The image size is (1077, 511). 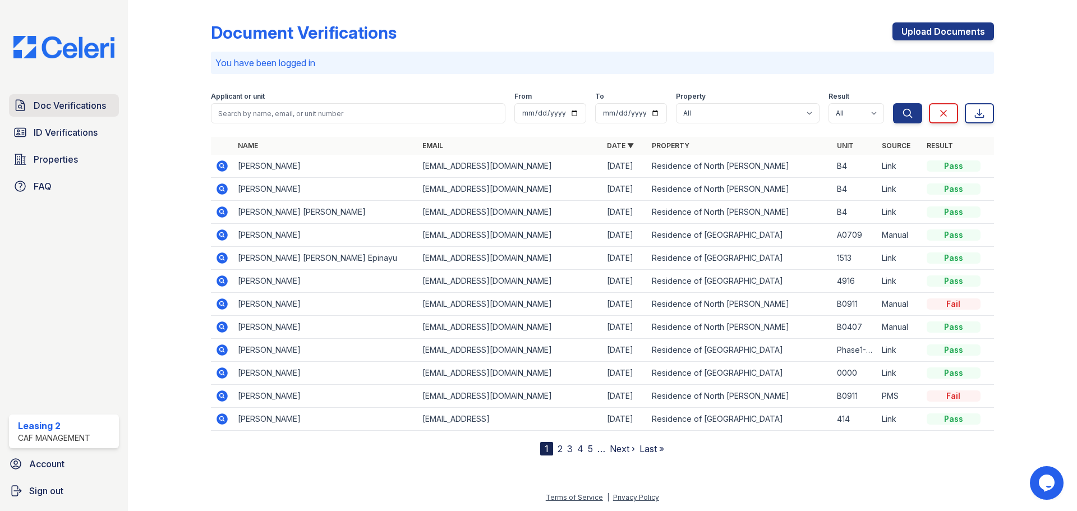 What do you see at coordinates (64, 159) in the screenshot?
I see `a: Properties` at bounding box center [64, 159].